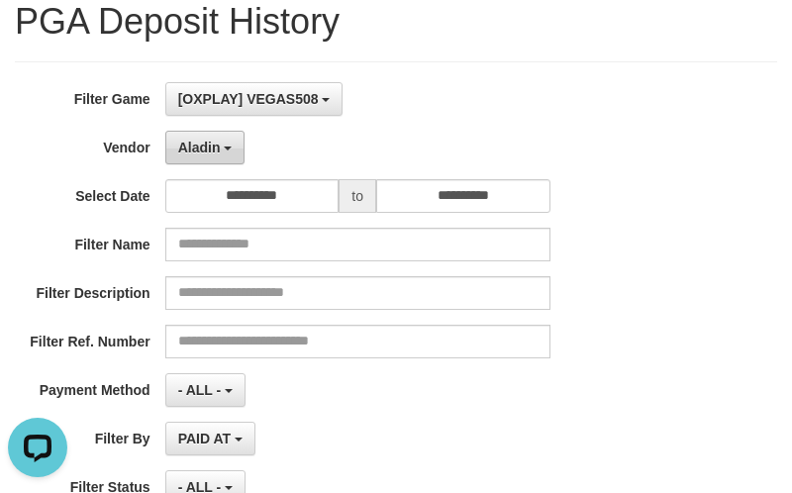 This screenshot has height=493, width=792. Describe the element at coordinates (396, 22) in the screenshot. I see `h1: PGA Deposit History` at that location.